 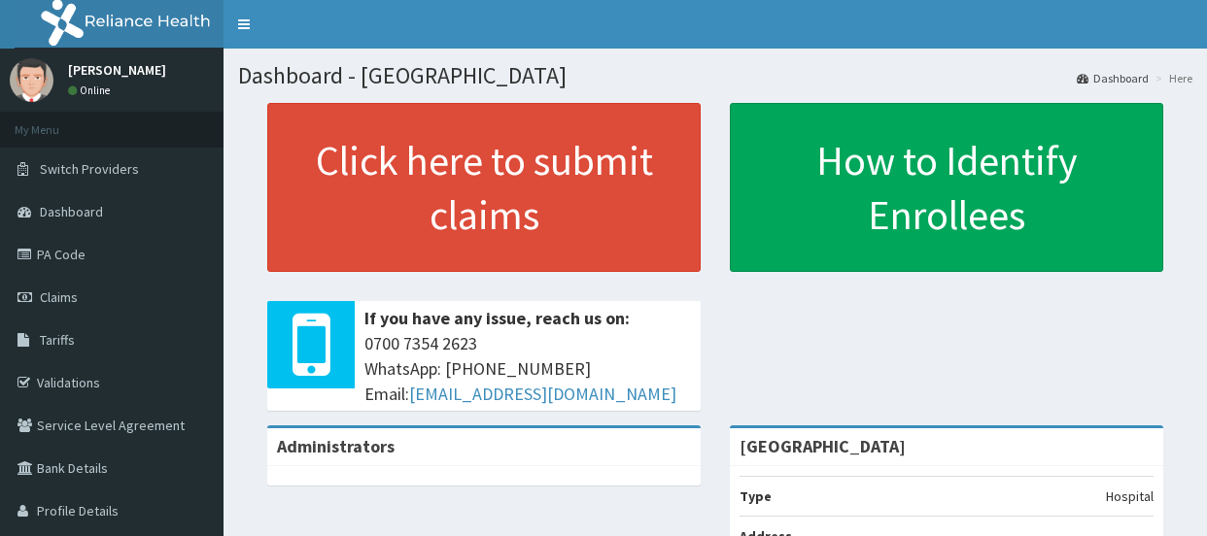 I want to click on b: Type, so click(x=755, y=497).